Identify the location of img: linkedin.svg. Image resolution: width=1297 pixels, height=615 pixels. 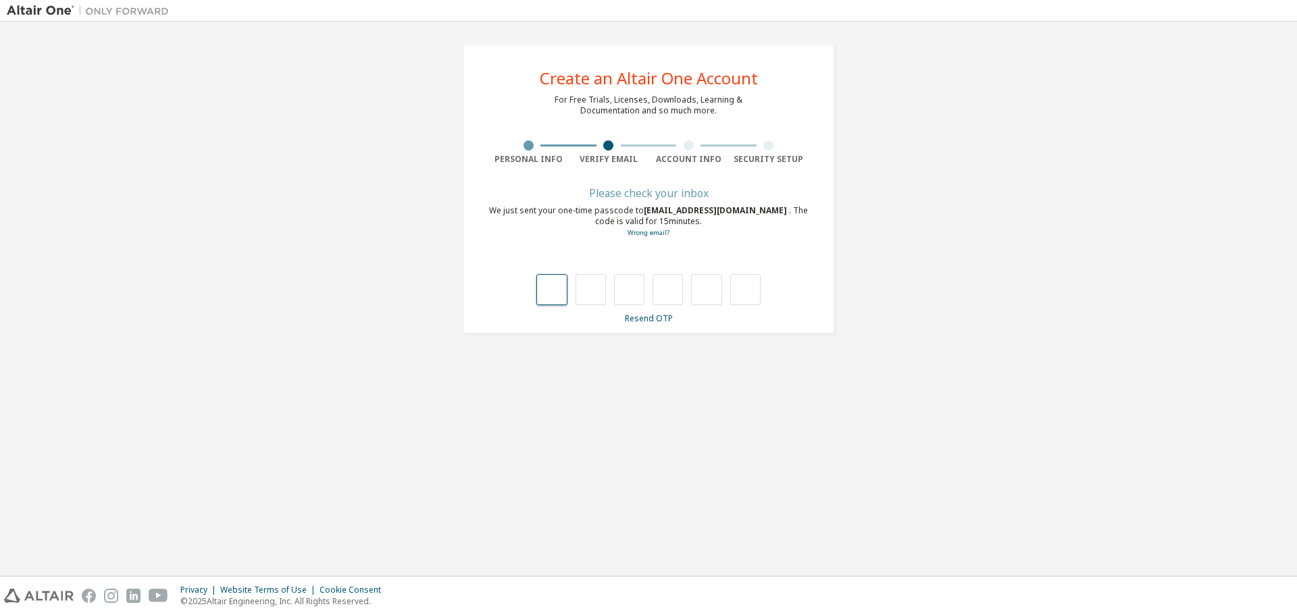
(133, 596).